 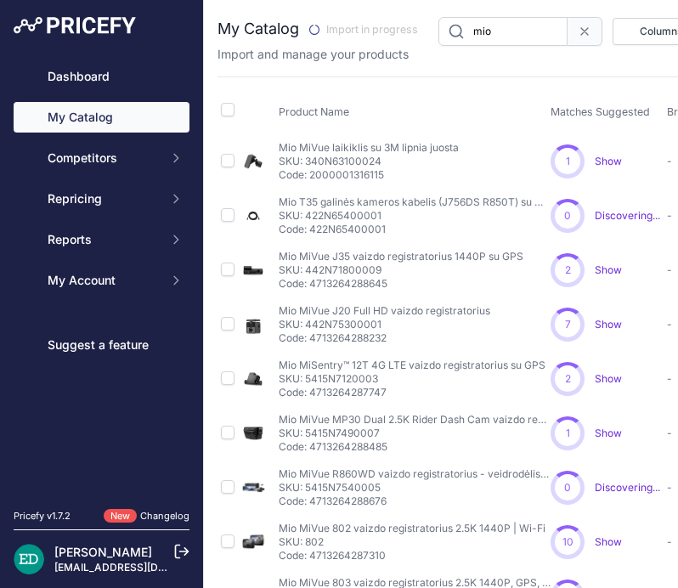 What do you see at coordinates (42, 516) in the screenshot?
I see `div: Pricefy v1.7.2` at bounding box center [42, 516].